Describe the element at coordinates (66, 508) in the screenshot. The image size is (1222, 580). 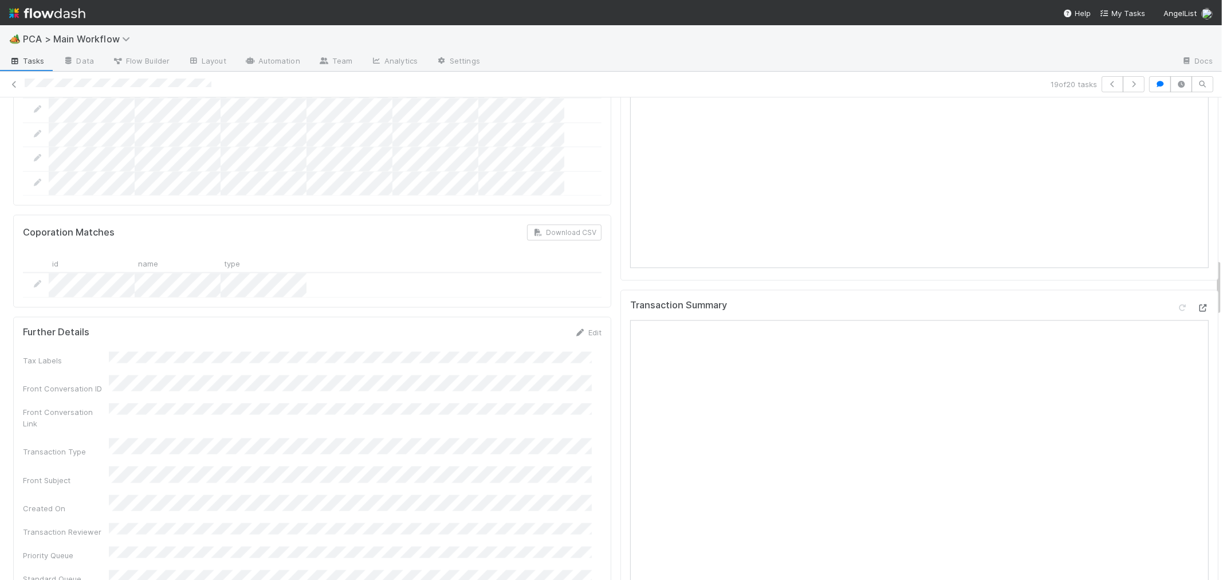
I see `div: Created On` at that location.